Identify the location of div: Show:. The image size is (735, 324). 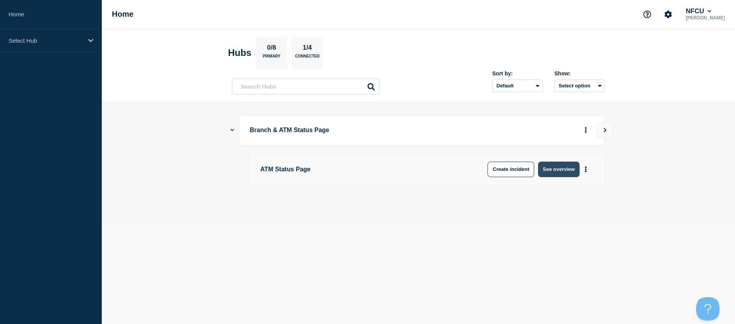
(579, 73).